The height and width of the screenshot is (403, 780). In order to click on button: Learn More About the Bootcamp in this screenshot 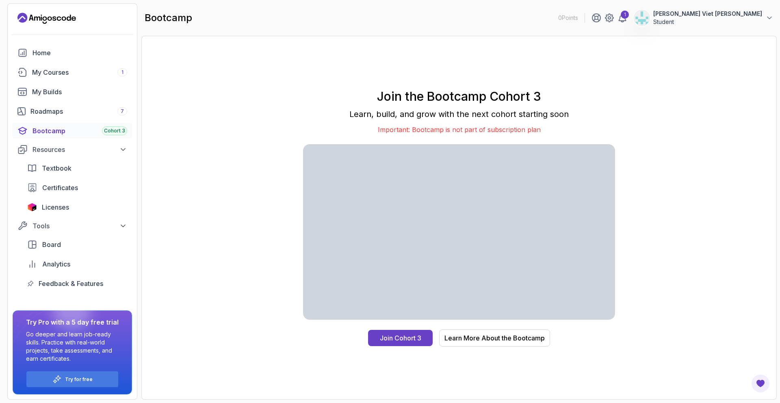, I will do `click(494, 338)`.